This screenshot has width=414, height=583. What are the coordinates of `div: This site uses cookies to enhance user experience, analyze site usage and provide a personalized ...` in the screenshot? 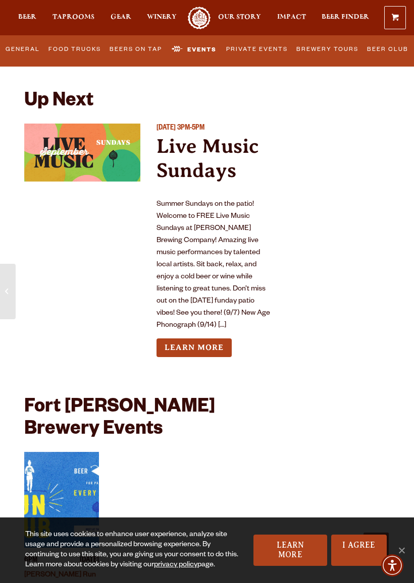 It's located at (134, 550).